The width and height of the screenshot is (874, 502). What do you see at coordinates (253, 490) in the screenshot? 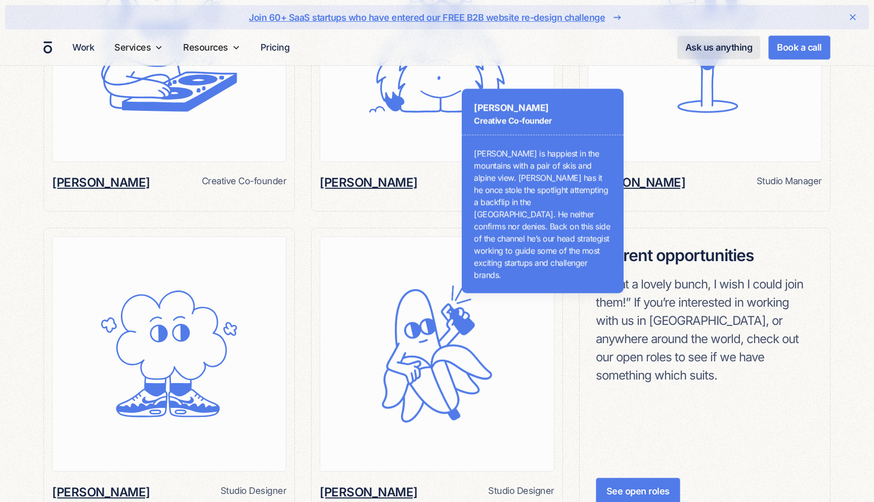
I see `div: Studio Designer` at bounding box center [253, 490].